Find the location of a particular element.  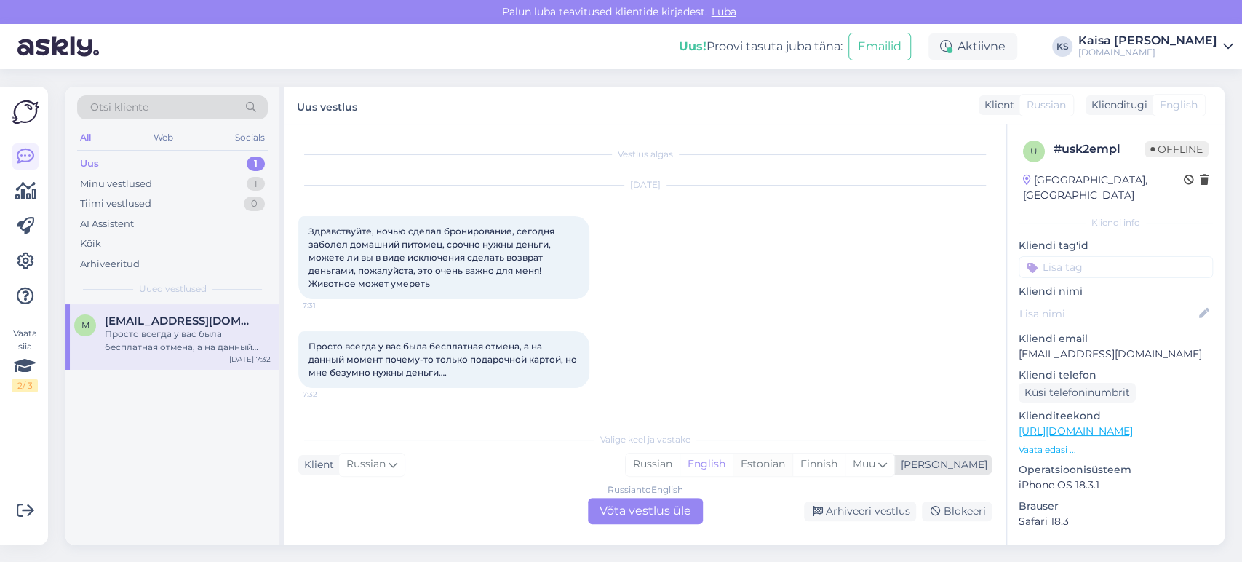

span: m is located at coordinates (85, 325).